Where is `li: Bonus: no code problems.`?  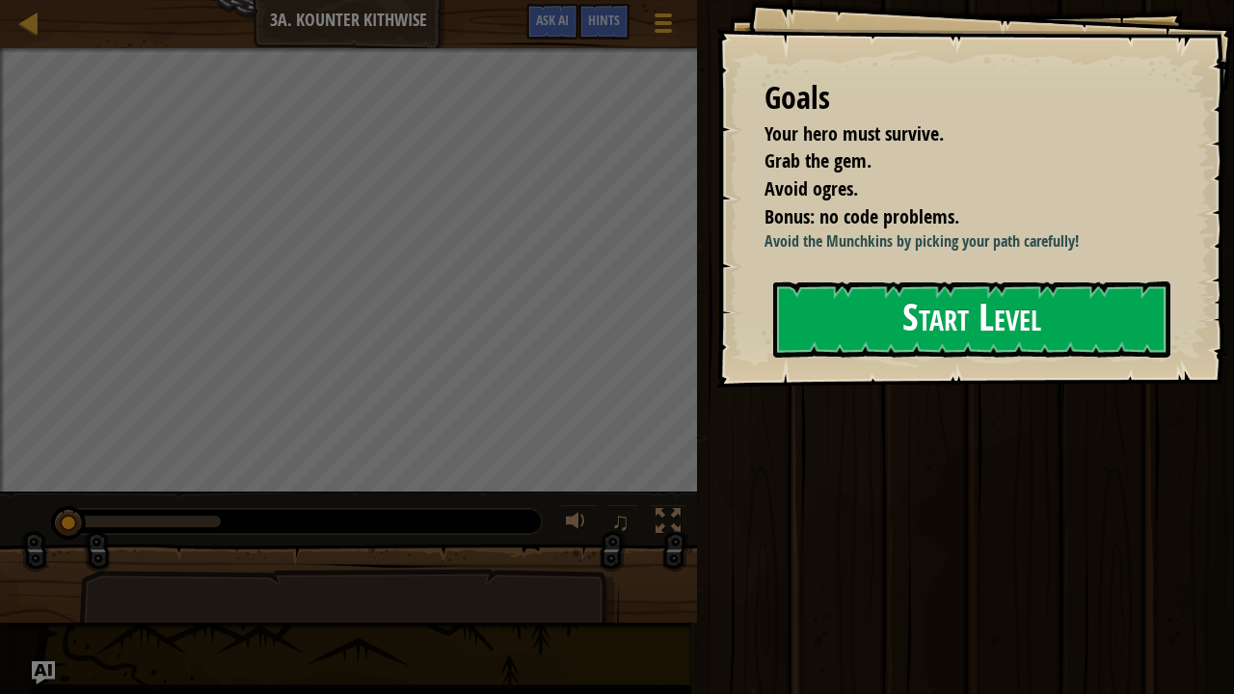 li: Bonus: no code problems. is located at coordinates (950, 217).